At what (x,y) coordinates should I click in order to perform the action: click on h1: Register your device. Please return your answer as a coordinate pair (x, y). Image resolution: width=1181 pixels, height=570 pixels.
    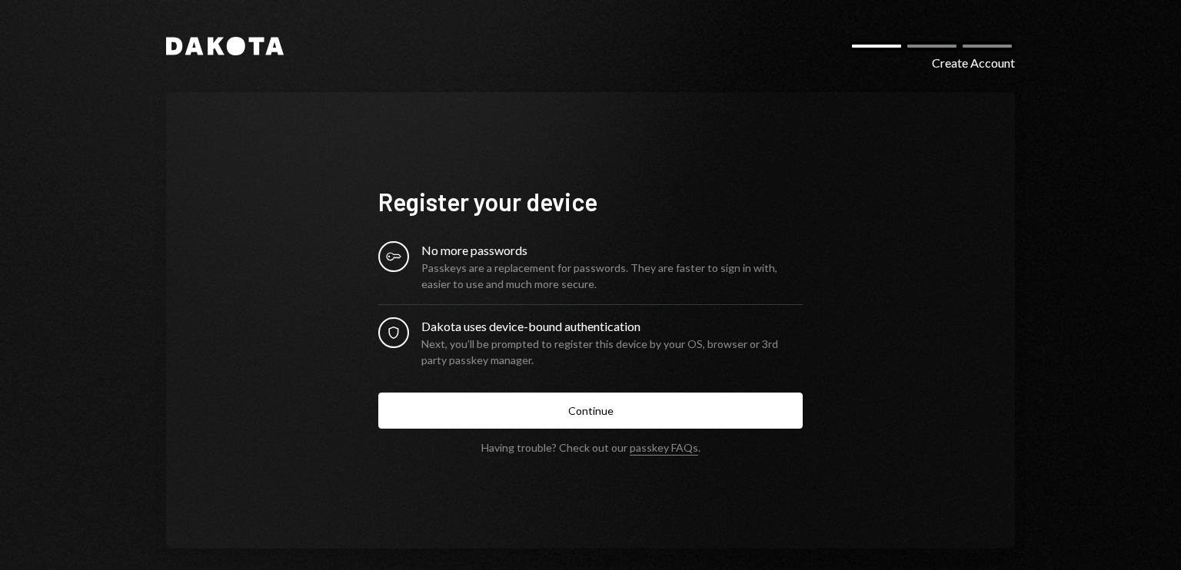
    Looking at the image, I should click on (590, 201).